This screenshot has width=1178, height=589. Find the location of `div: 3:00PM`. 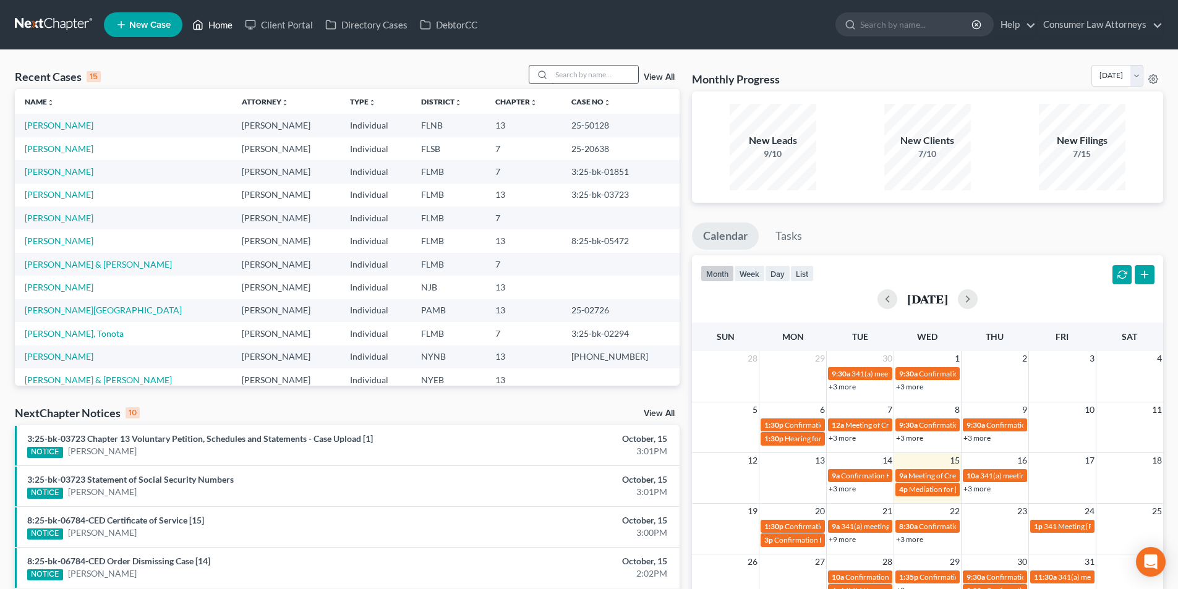

div: 3:00PM is located at coordinates (565, 533).